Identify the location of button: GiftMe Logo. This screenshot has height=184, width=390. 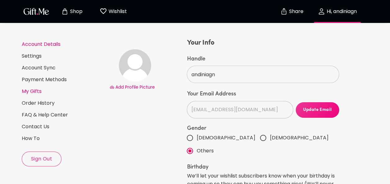
(36, 11).